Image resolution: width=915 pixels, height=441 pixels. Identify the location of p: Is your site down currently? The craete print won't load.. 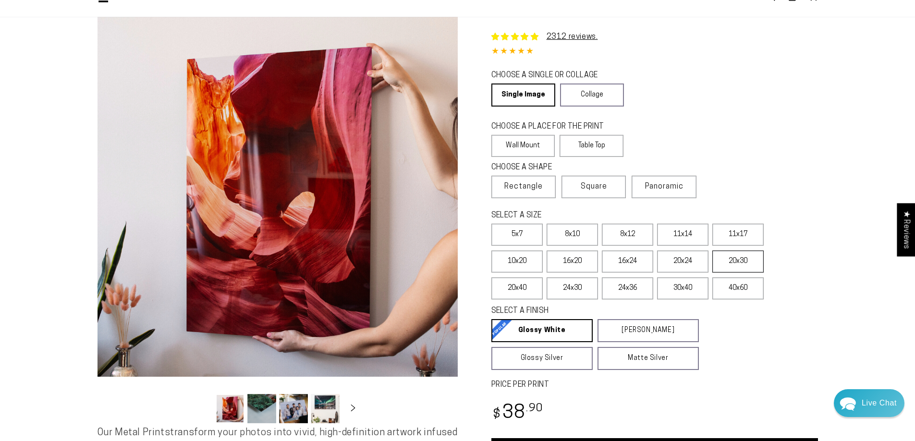
(107, 57).